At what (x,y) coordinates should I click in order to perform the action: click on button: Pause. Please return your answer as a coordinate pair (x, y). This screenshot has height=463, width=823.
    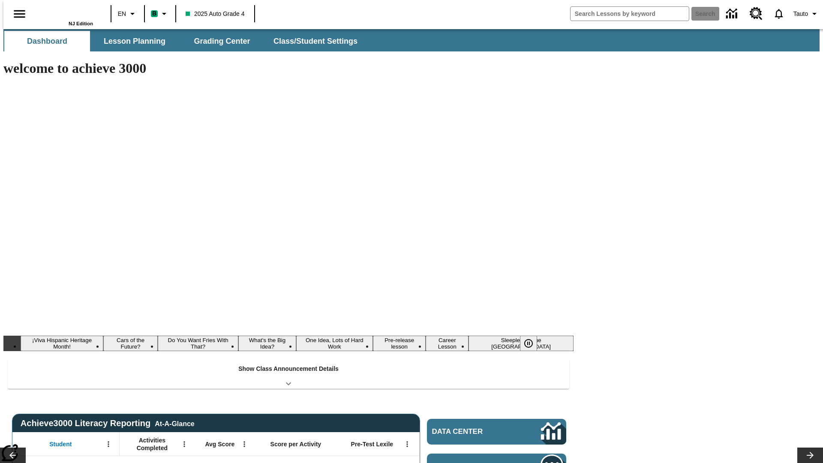
    Looking at the image, I should click on (529, 343).